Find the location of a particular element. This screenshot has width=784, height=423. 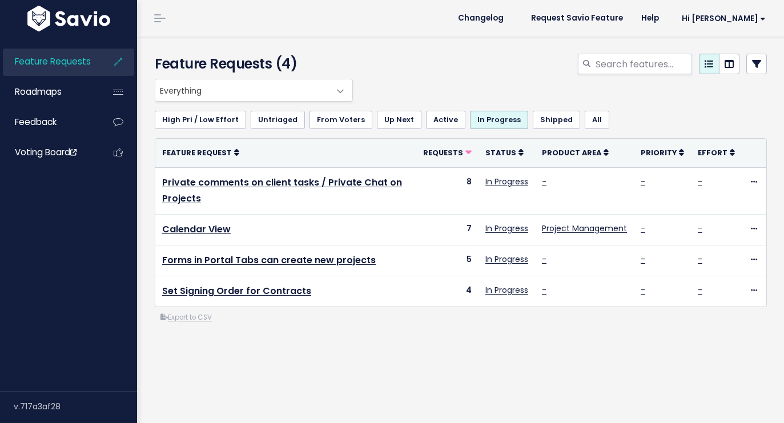

span: Changelog is located at coordinates (481, 18).